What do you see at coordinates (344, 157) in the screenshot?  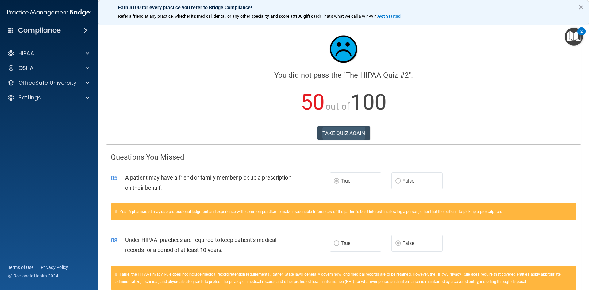 I see `h4: Questions You Missed` at bounding box center [344, 157].